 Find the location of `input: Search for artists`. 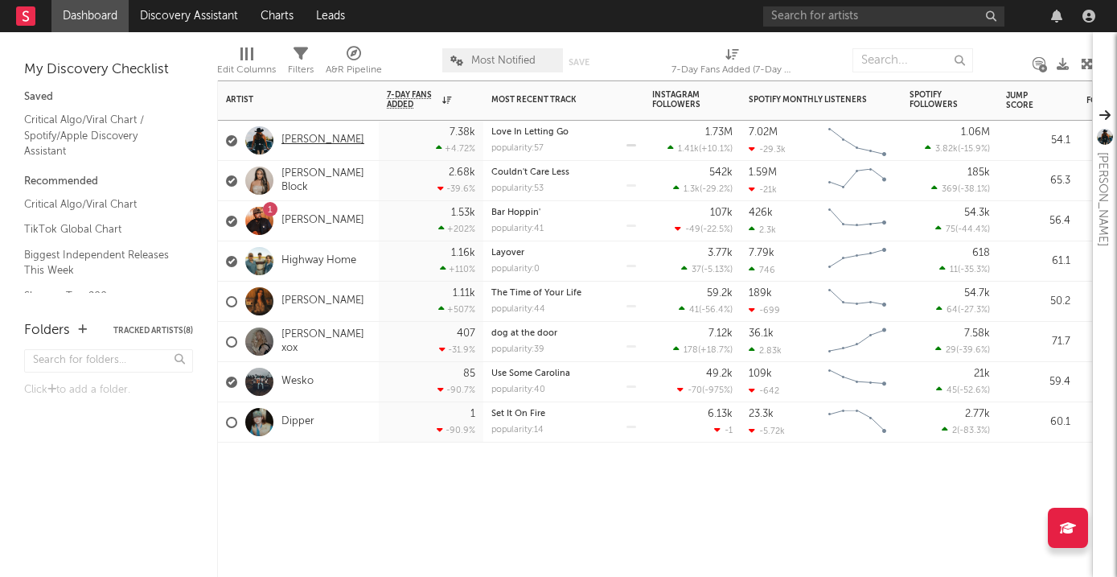

input: Search for artists is located at coordinates (884, 16).